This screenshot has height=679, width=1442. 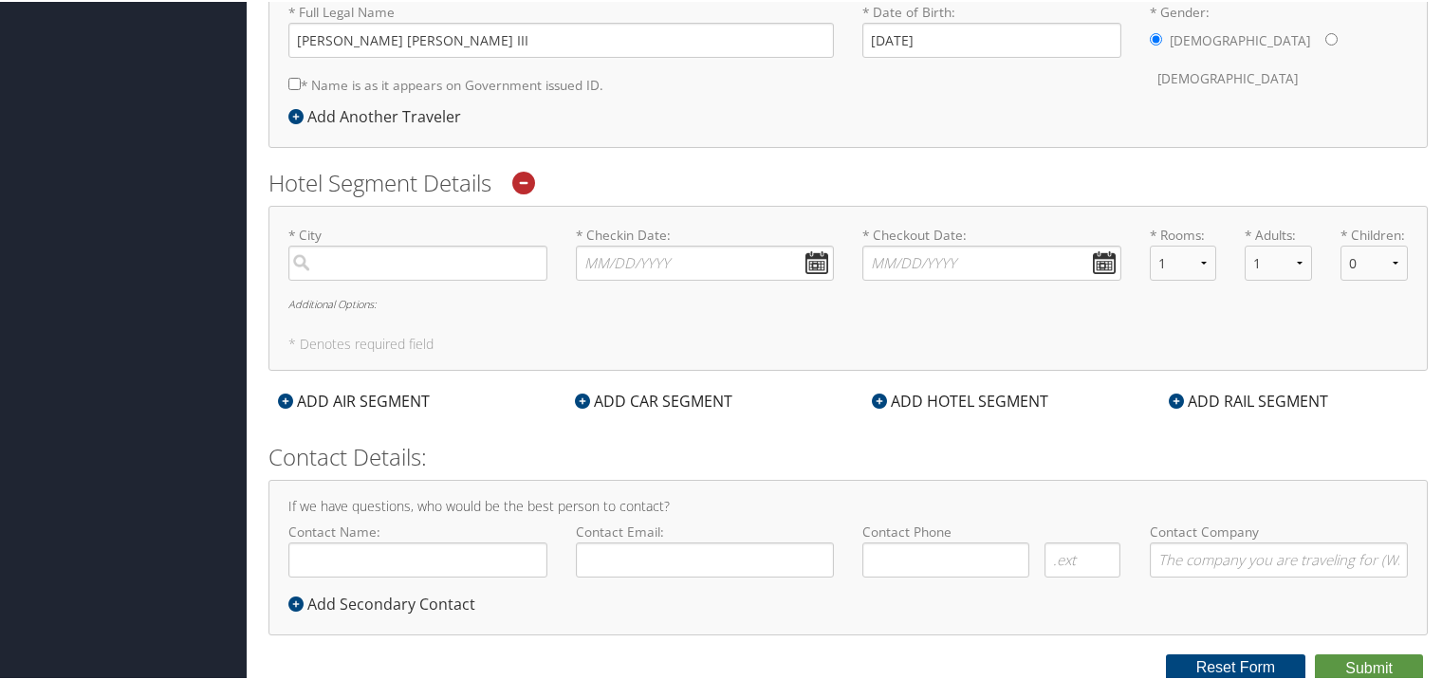 What do you see at coordinates (960, 400) in the screenshot?
I see `div: ADD HOTEL SEGMENT` at bounding box center [960, 400].